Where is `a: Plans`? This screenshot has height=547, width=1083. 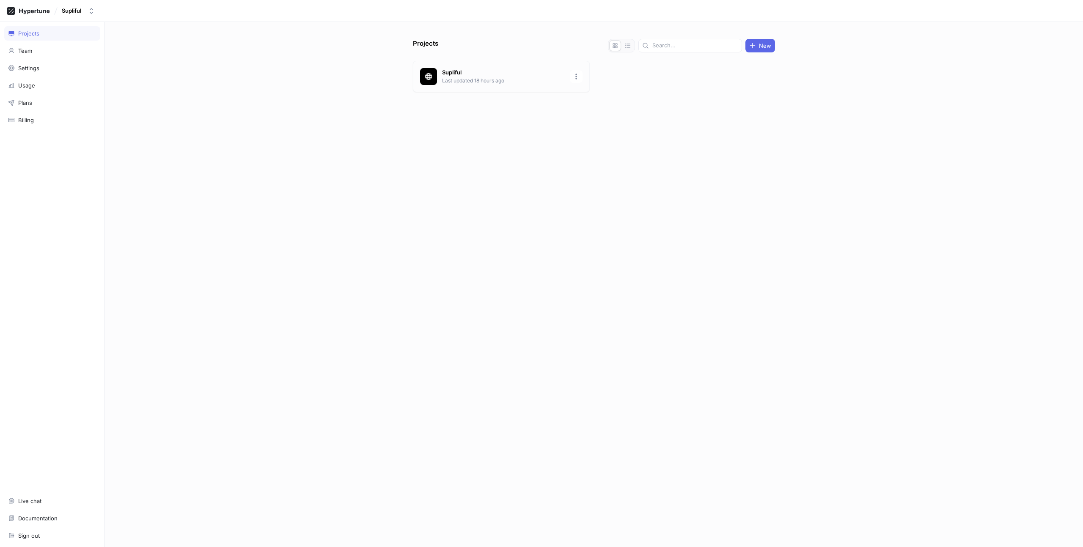
a: Plans is located at coordinates (52, 103).